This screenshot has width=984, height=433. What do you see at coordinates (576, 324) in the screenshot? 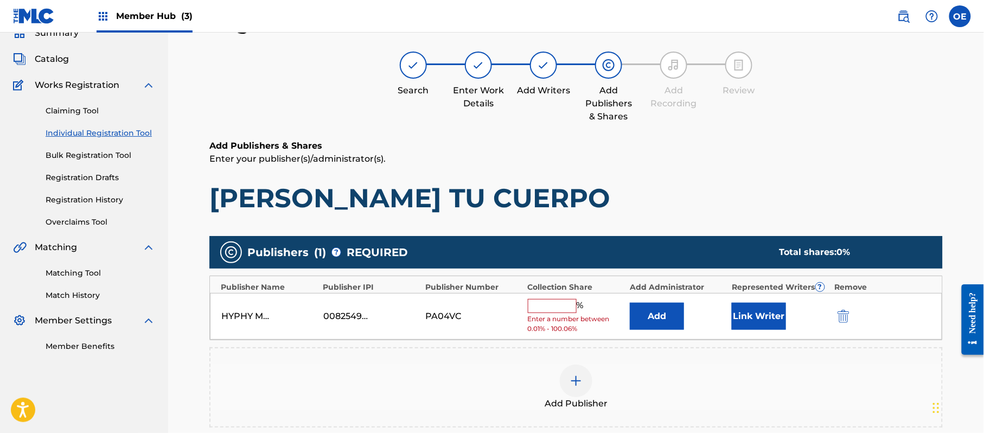
I see `span: Enter a number between 0.01% - 100.06%` at bounding box center [576, 324].